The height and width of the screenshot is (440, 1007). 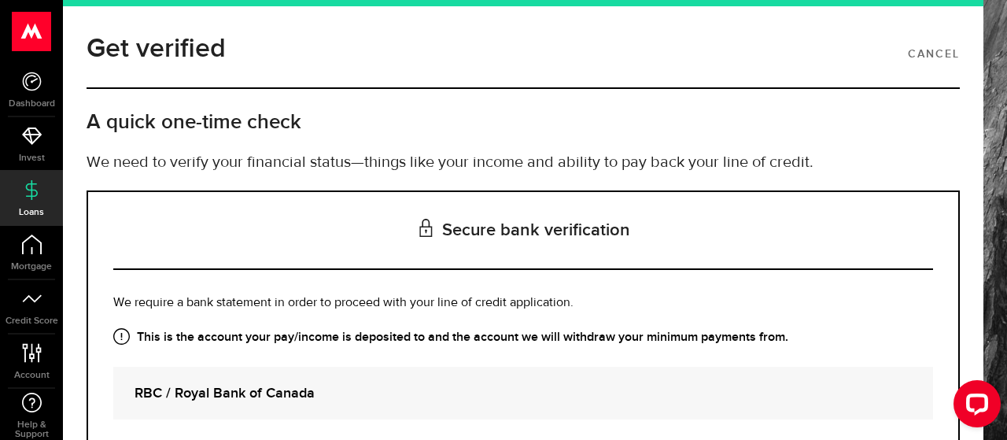 I want to click on a: Cancel, so click(x=934, y=54).